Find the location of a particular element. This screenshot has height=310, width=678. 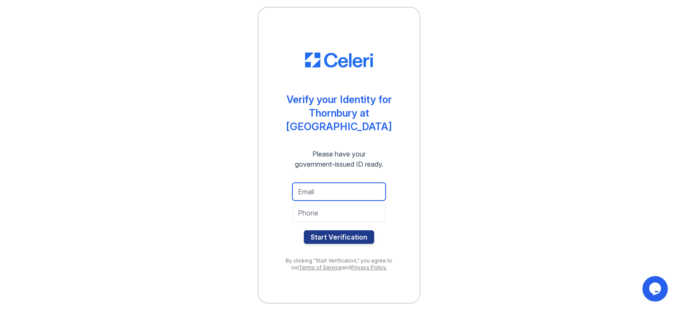

div: Please have your government-issued ID ready. is located at coordinates (339, 159).